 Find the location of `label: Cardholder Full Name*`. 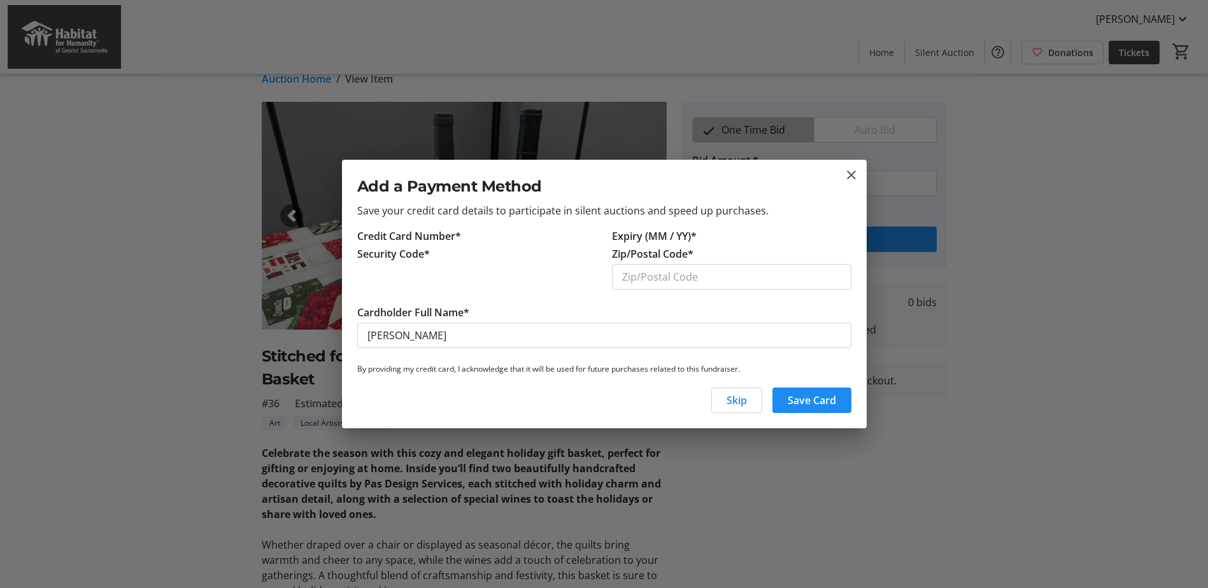

label: Cardholder Full Name* is located at coordinates (413, 313).